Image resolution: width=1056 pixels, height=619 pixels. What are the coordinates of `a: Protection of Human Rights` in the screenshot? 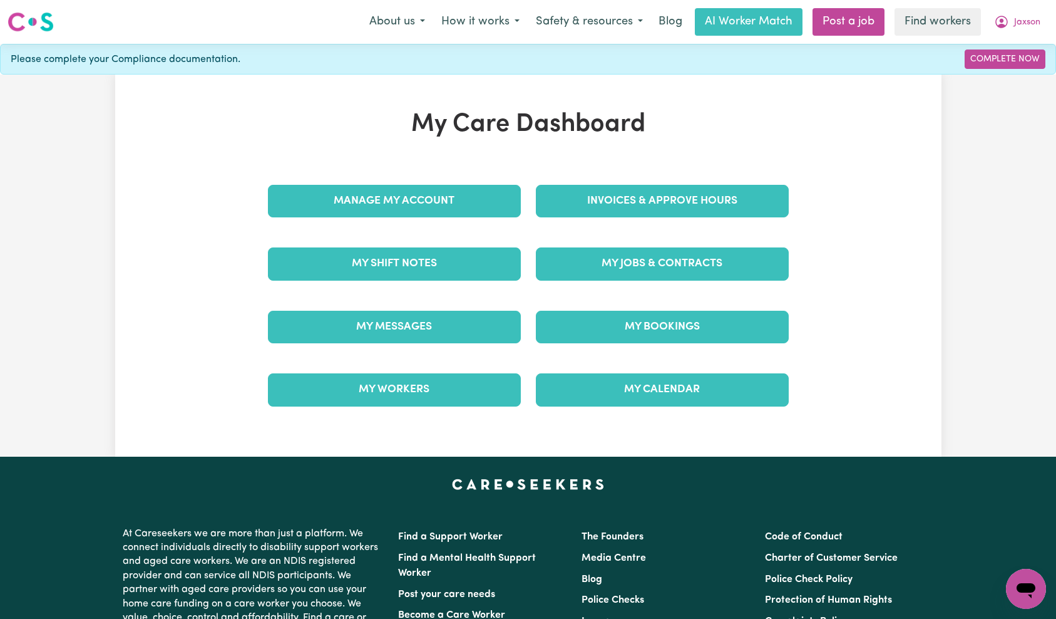 It's located at (828, 600).